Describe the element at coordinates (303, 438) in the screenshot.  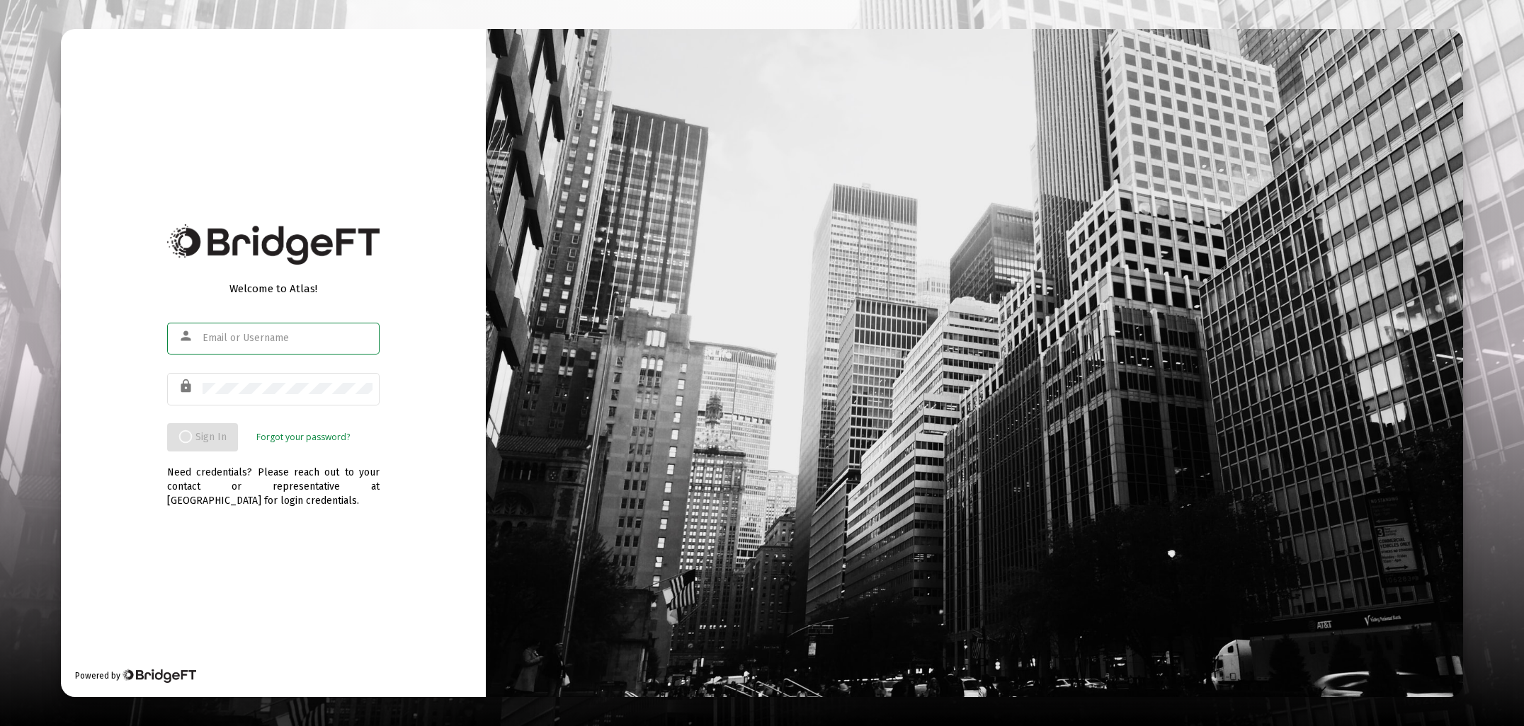
I see `a: Forgot your password?` at that location.